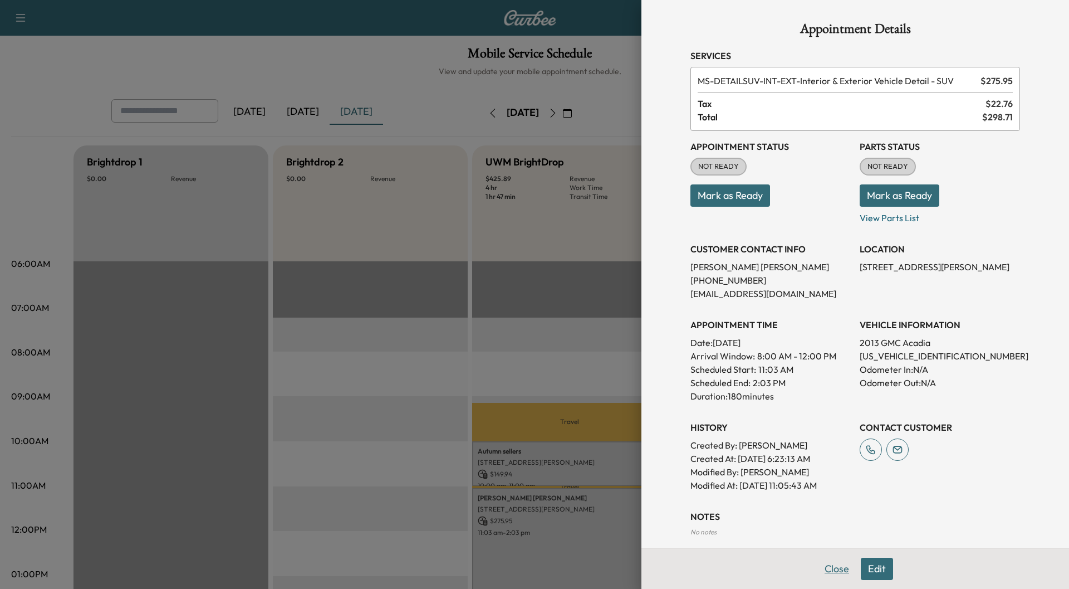 Image resolution: width=1069 pixels, height=589 pixels. Describe the element at coordinates (855, 532) in the screenshot. I see `div: No notes` at that location.